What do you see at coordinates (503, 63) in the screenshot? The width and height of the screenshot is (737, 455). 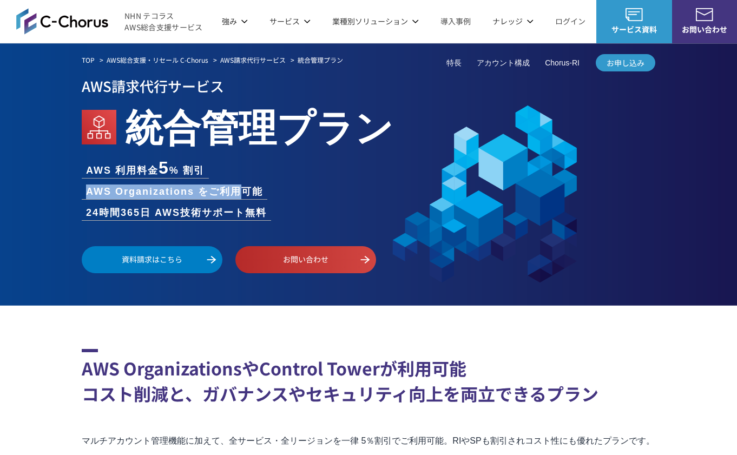 I see `a: アカウント構成` at bounding box center [503, 63].